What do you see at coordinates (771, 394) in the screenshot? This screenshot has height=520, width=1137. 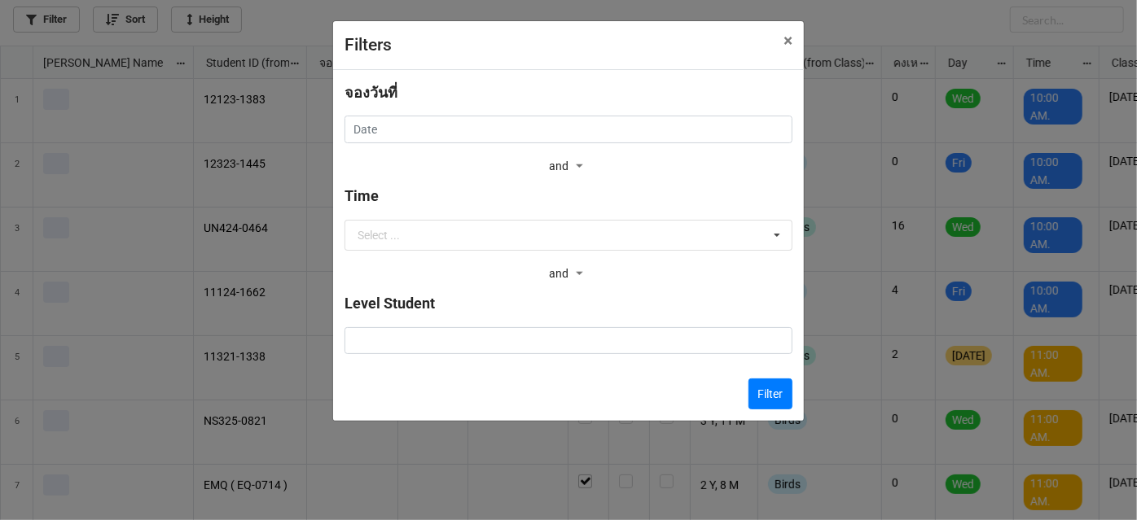 I see `button: Filter` at bounding box center [771, 394].